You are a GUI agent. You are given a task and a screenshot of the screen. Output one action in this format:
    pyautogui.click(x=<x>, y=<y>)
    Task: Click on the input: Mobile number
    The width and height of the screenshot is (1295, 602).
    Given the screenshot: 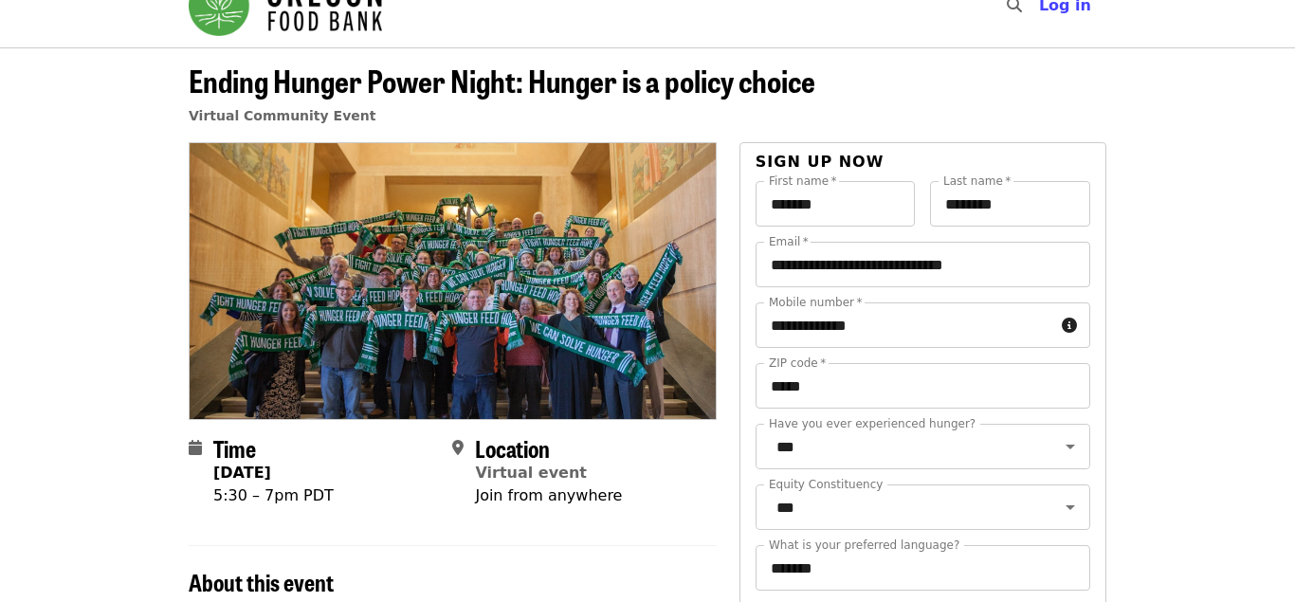 What is the action you would take?
    pyautogui.click(x=904, y=325)
    